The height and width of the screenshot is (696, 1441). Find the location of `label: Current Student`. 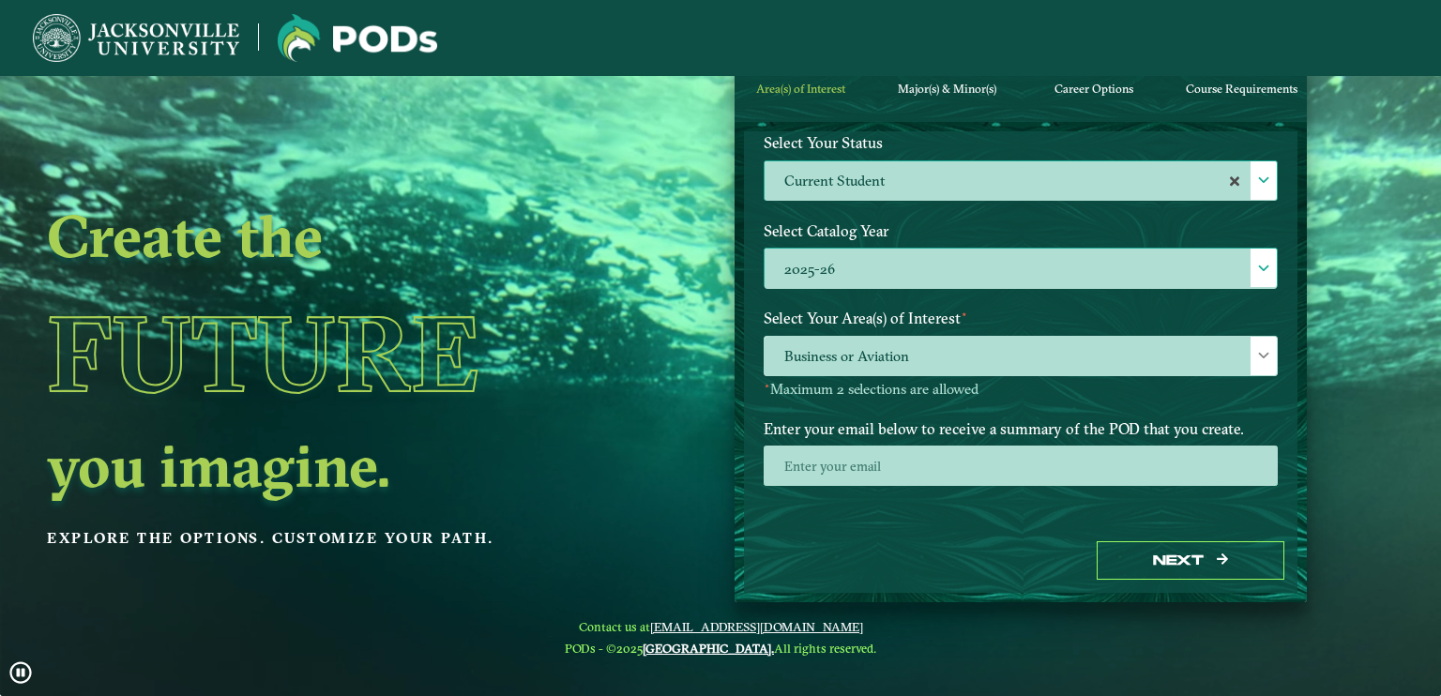

label: Current Student is located at coordinates (1021, 181).